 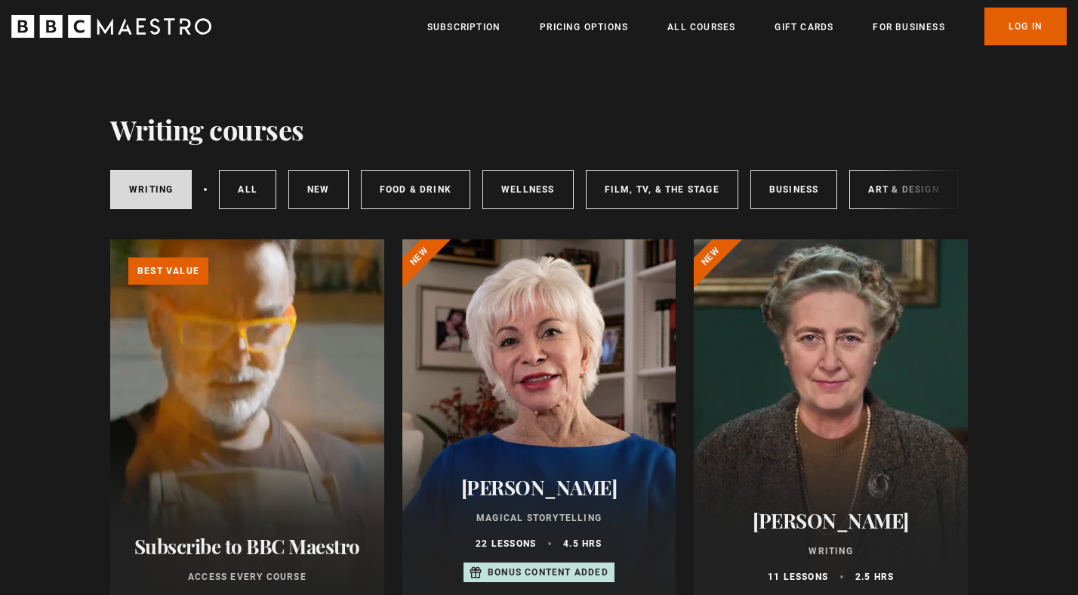 I want to click on p: Writing, so click(x=831, y=551).